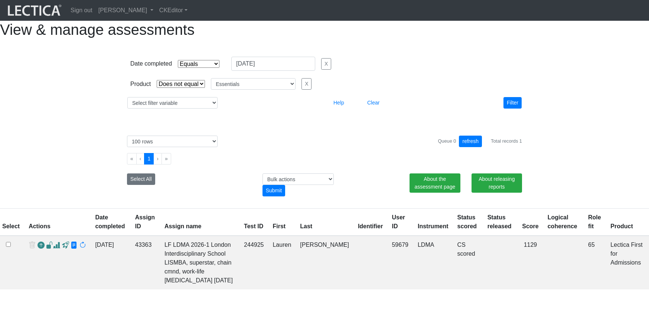 Image resolution: width=649 pixels, height=312 pixels. Describe the element at coordinates (306, 226) in the screenshot. I see `a: Last` at that location.